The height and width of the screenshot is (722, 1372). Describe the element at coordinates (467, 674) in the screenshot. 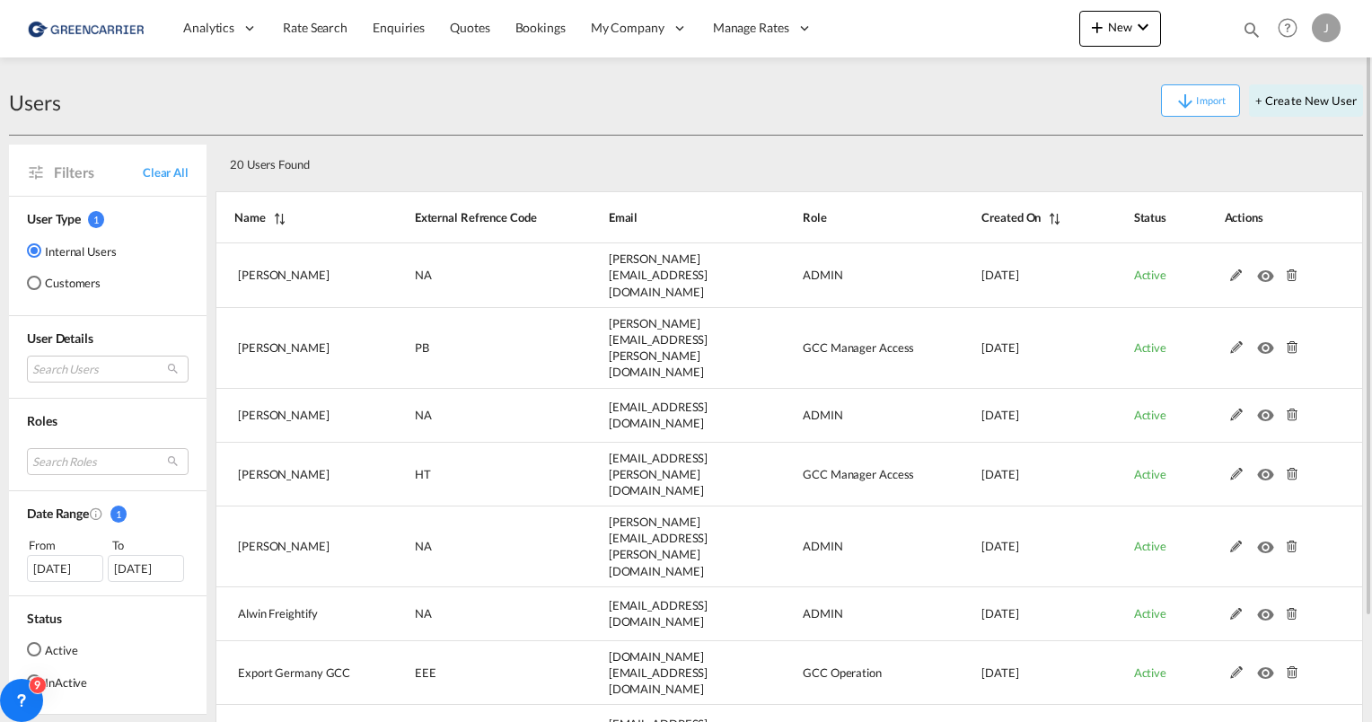

I see `td: EEE` at that location.